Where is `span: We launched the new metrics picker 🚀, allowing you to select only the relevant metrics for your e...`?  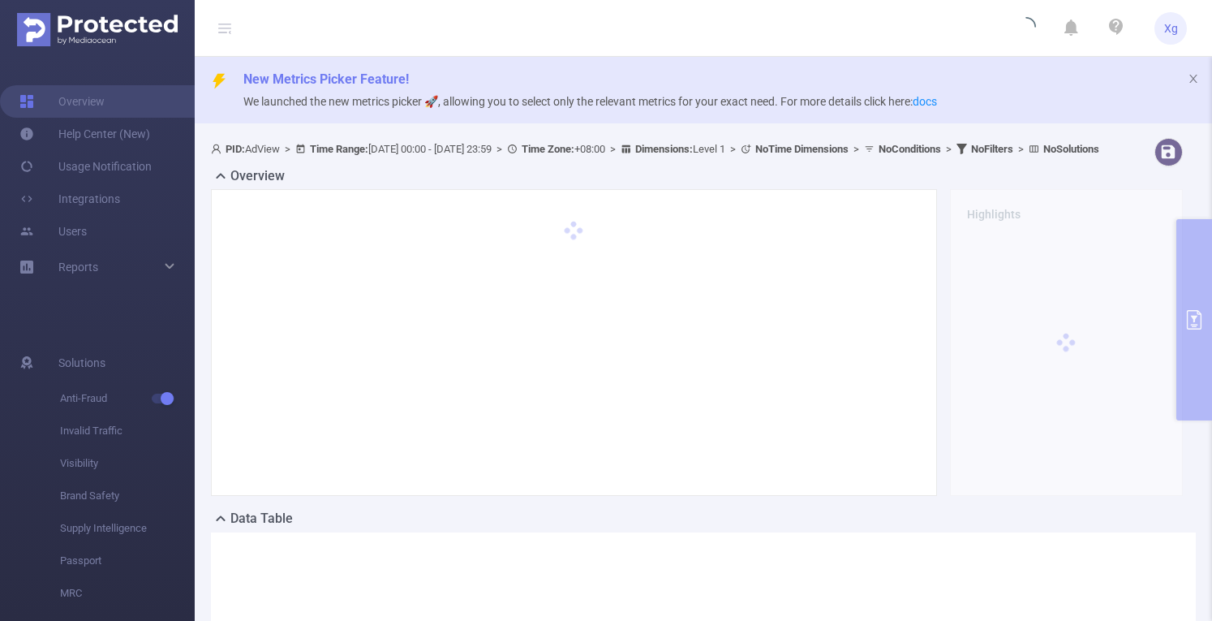
span: We launched the new metrics picker 🚀, allowing you to select only the relevant metrics for your e... is located at coordinates (590, 101).